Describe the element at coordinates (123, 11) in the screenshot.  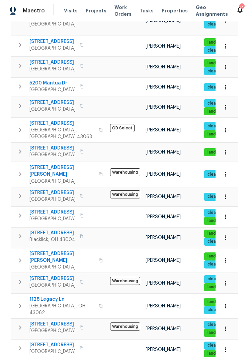
I see `span: Work Orders` at that location.